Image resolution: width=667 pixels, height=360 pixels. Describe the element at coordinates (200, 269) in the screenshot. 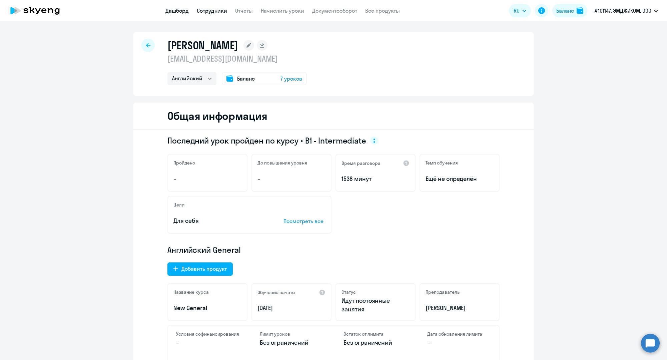

I see `button: Добавить продукт` at that location.